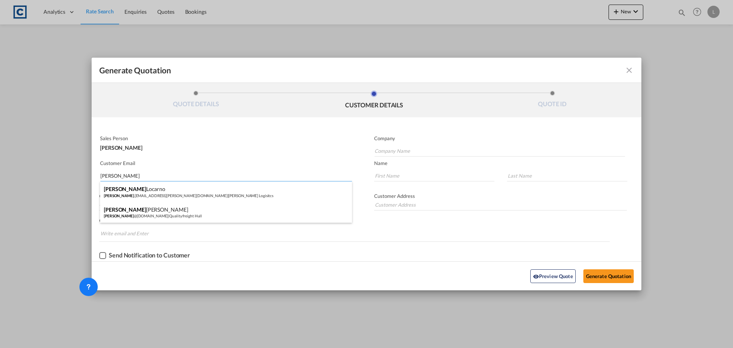 The height and width of the screenshot is (348, 733). I want to click on input: Last Name, so click(567, 176).